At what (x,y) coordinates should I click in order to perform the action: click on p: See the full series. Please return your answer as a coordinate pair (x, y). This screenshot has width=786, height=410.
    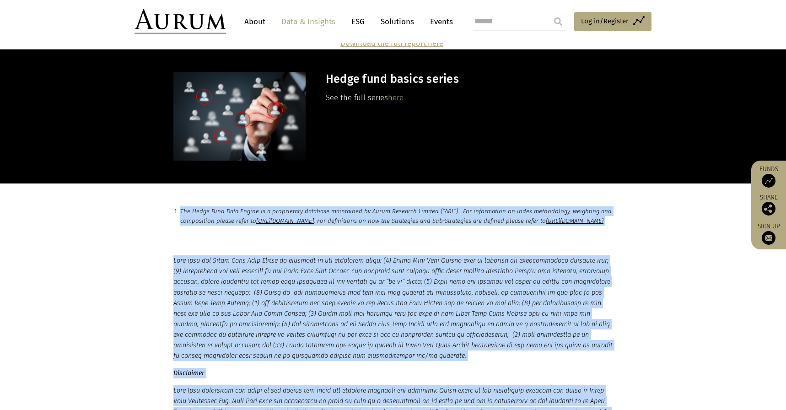
    Looking at the image, I should click on (468, 98).